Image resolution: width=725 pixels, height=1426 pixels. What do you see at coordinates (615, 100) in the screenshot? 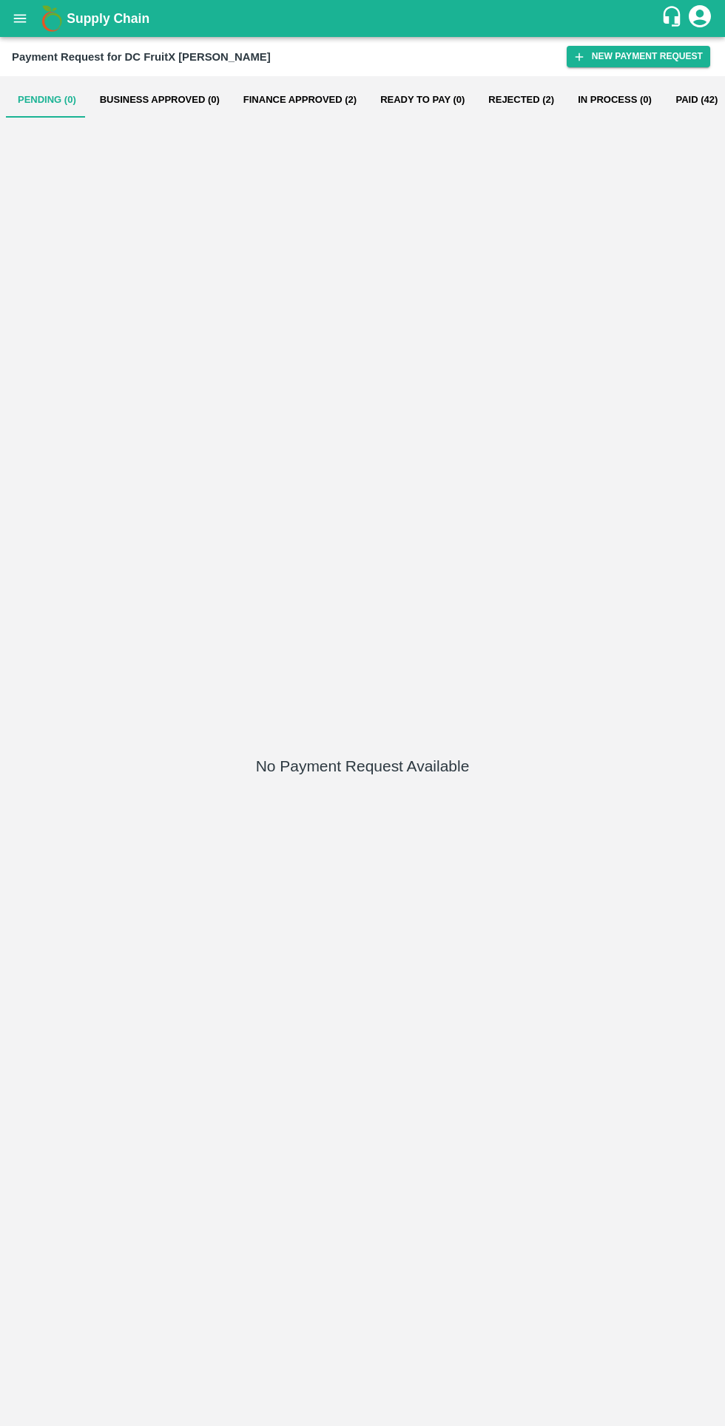
I see `button: In Process (0)` at bounding box center [615, 100].